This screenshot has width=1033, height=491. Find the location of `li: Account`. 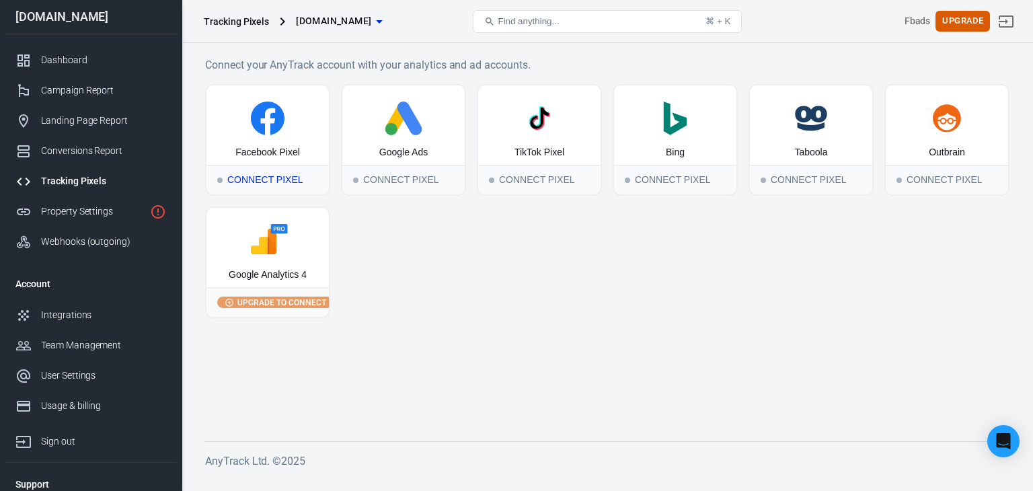

li: Account is located at coordinates (91, 284).